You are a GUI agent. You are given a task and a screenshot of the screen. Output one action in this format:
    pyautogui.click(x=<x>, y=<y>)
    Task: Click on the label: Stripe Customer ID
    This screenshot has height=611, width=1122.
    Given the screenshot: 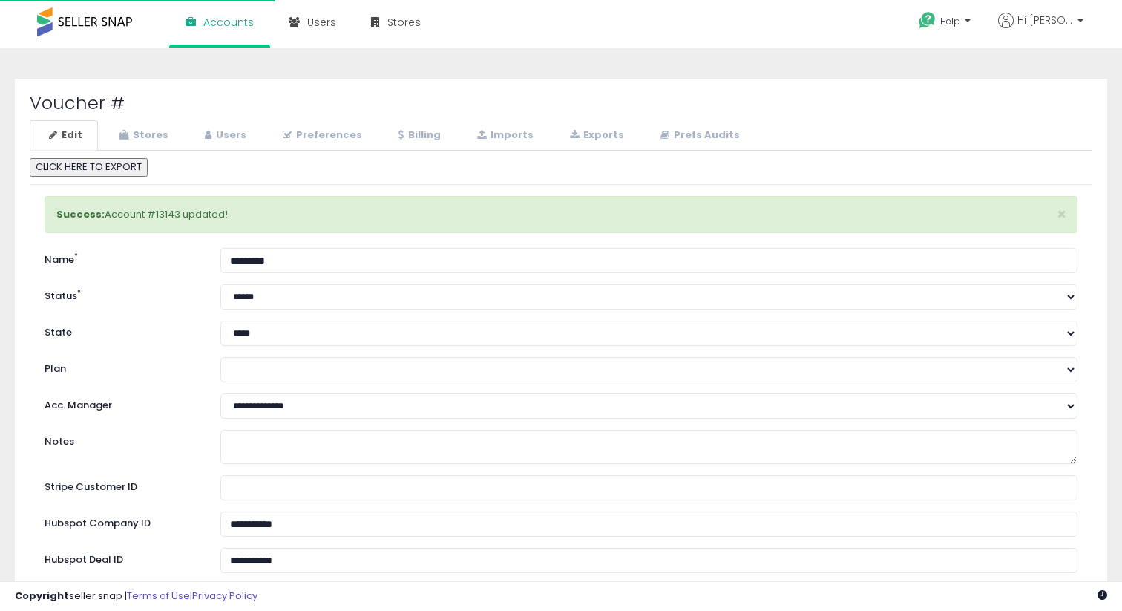 What is the action you would take?
    pyautogui.click(x=121, y=485)
    